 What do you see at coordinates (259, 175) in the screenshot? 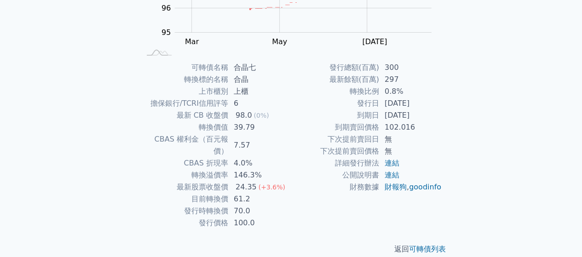
I see `td: 146.3%` at bounding box center [259, 175].